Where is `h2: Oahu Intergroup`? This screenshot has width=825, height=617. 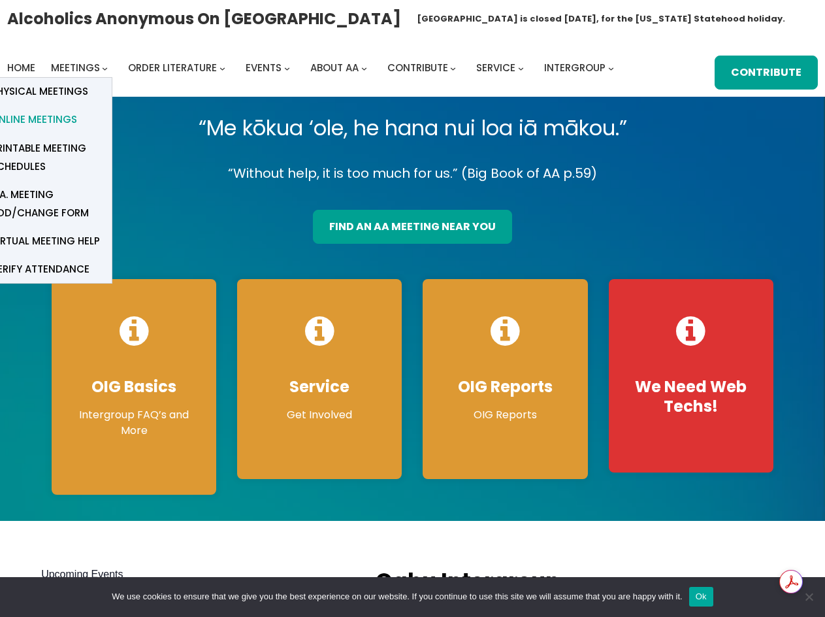 h2: Oahu Intergroup is located at coordinates (533, 582).